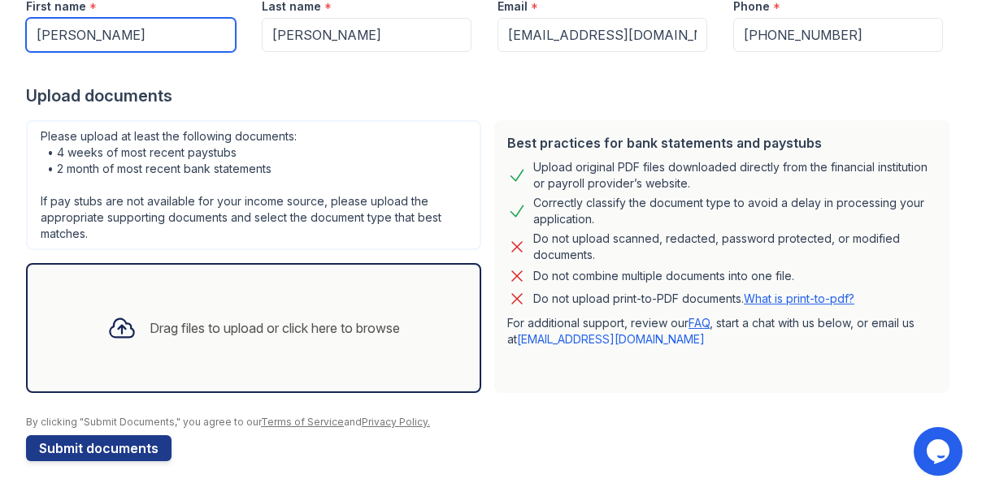  Describe the element at coordinates (663, 276) in the screenshot. I see `div: Do not combine multiple documents into one file.` at that location.